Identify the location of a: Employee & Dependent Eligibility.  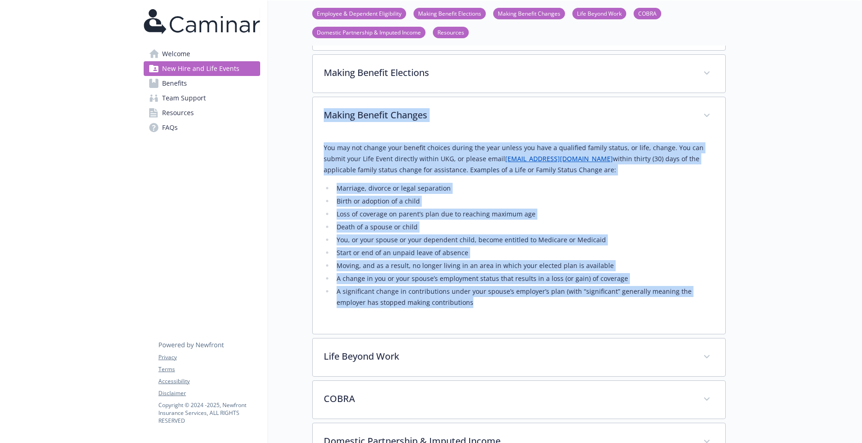
(359, 13).